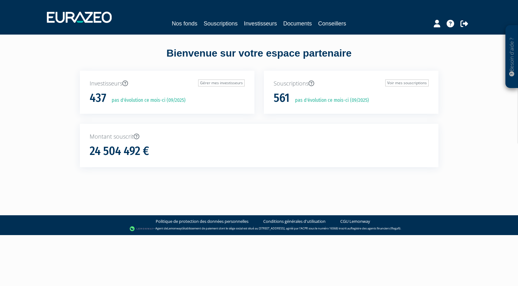  What do you see at coordinates (167, 84) in the screenshot?
I see `p: Investisseurs` at bounding box center [167, 84].